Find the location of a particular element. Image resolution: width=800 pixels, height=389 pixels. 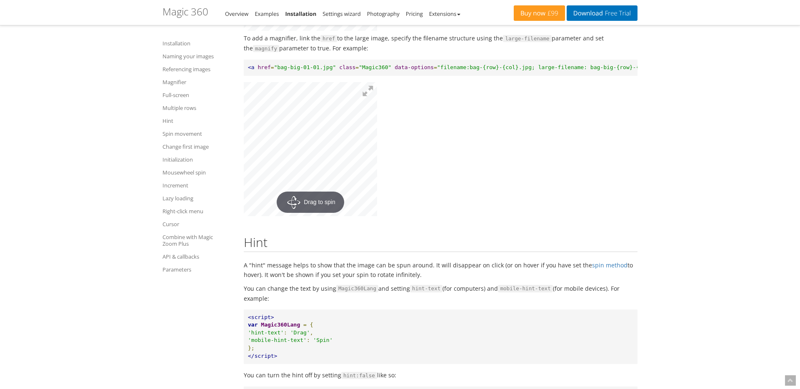

span: 'mobile-hint-text' is located at coordinates (277, 340).